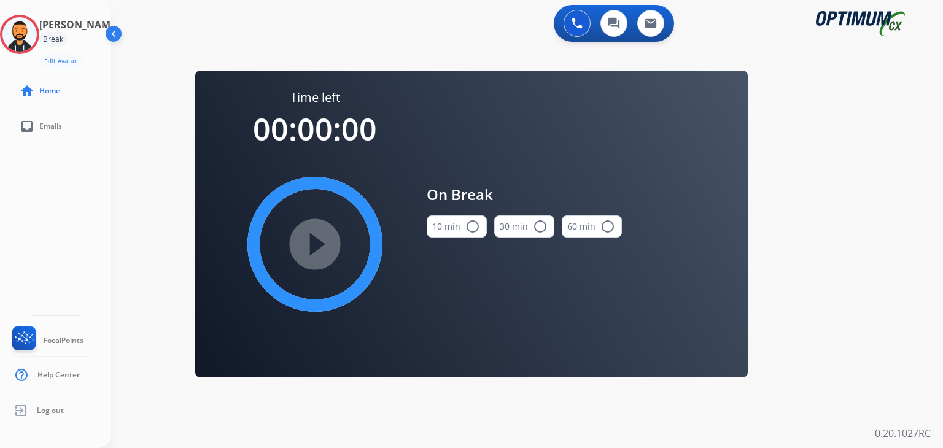 The width and height of the screenshot is (943, 448). Describe the element at coordinates (50, 91) in the screenshot. I see `span: Home` at that location.